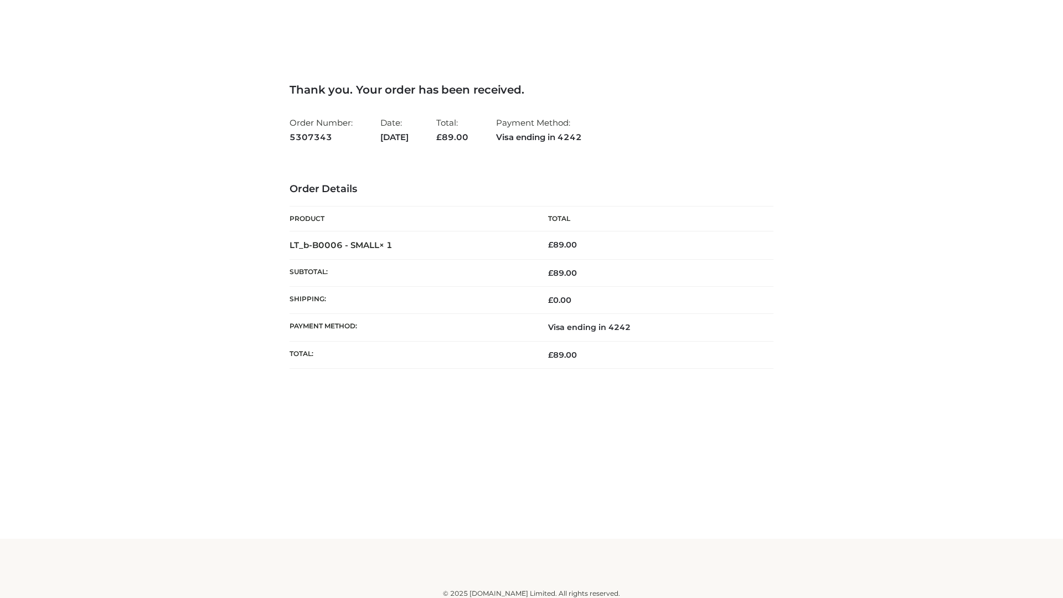 The image size is (1063, 598). Describe the element at coordinates (560, 300) in the screenshot. I see `bdi: 0.00` at that location.